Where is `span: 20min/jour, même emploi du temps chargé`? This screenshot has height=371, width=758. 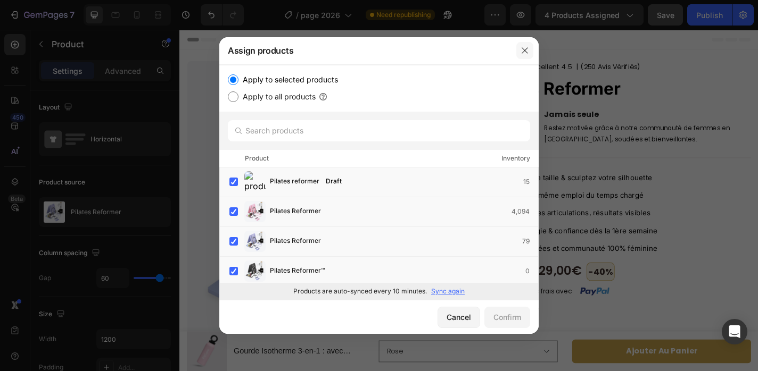 span: 20min/jour, même emploi du temps chargé is located at coordinates (431, 183).